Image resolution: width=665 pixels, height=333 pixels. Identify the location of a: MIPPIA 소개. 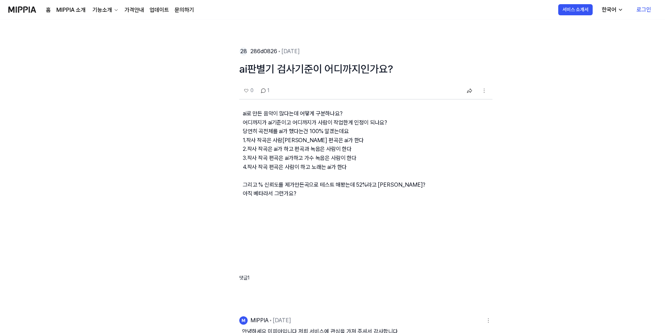
(71, 10).